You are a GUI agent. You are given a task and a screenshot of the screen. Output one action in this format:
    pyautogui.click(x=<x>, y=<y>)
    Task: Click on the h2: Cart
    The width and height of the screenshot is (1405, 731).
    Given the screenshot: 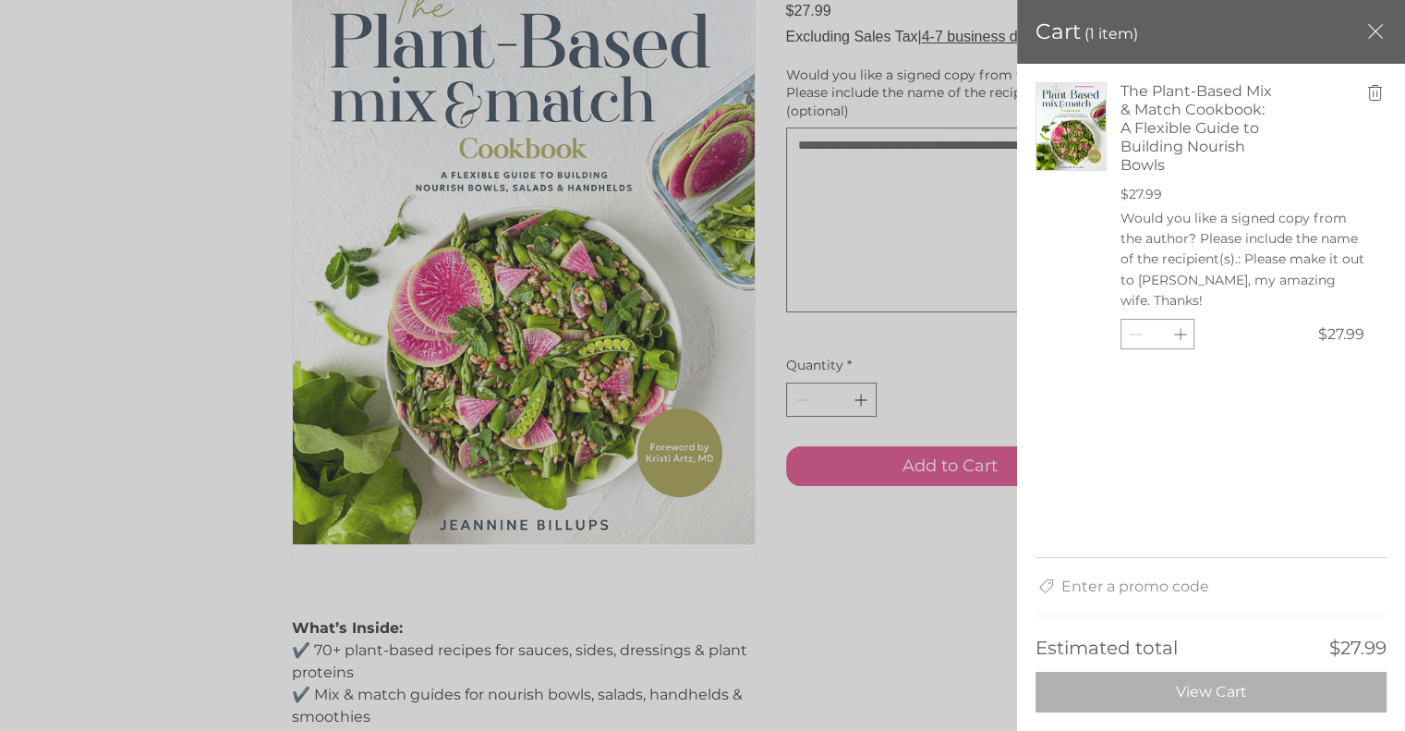 What is the action you would take?
    pyautogui.click(x=1058, y=31)
    